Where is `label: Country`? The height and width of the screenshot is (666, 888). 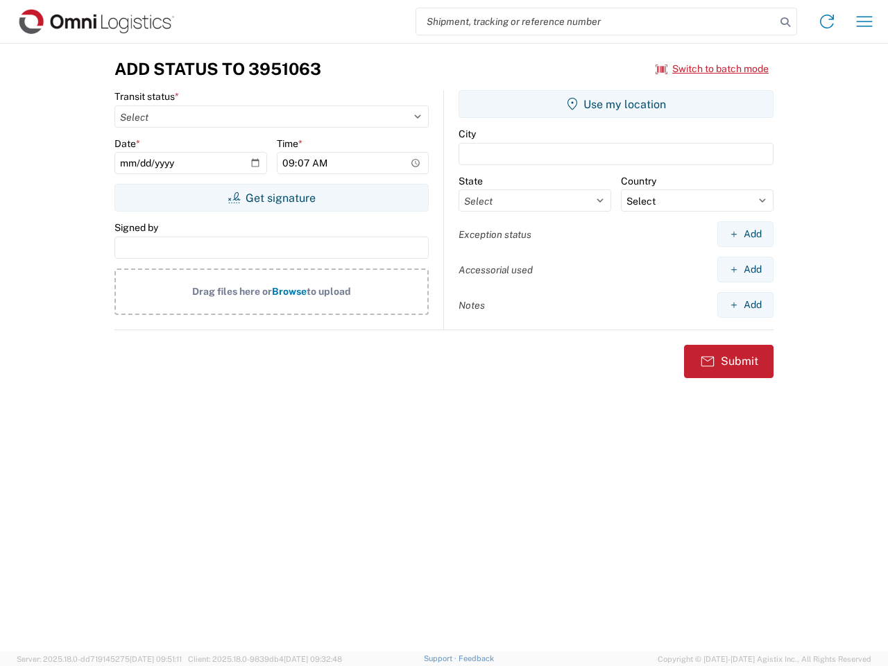 label: Country is located at coordinates (638, 181).